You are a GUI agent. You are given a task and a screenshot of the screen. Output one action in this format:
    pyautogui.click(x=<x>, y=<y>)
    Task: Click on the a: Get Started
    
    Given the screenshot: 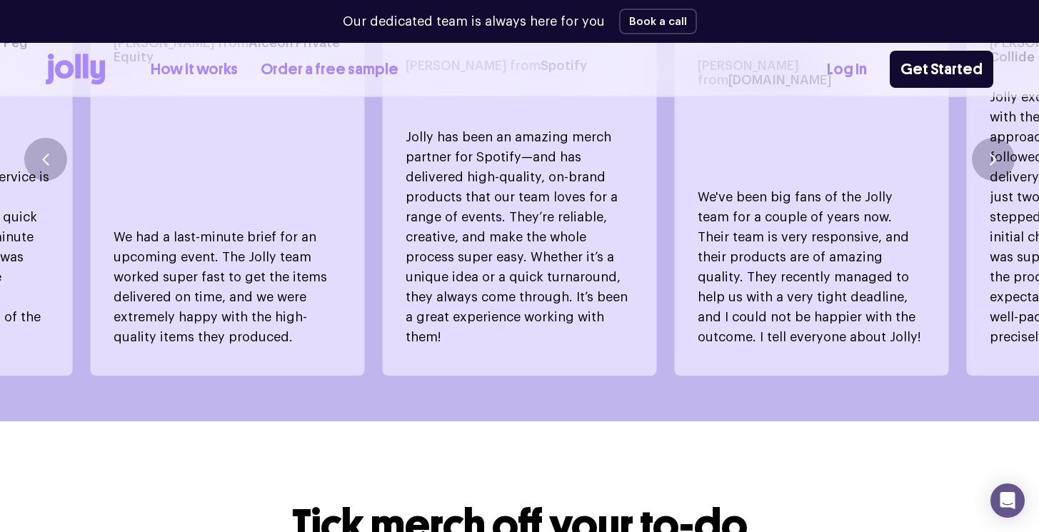 What is the action you would take?
    pyautogui.click(x=941, y=69)
    